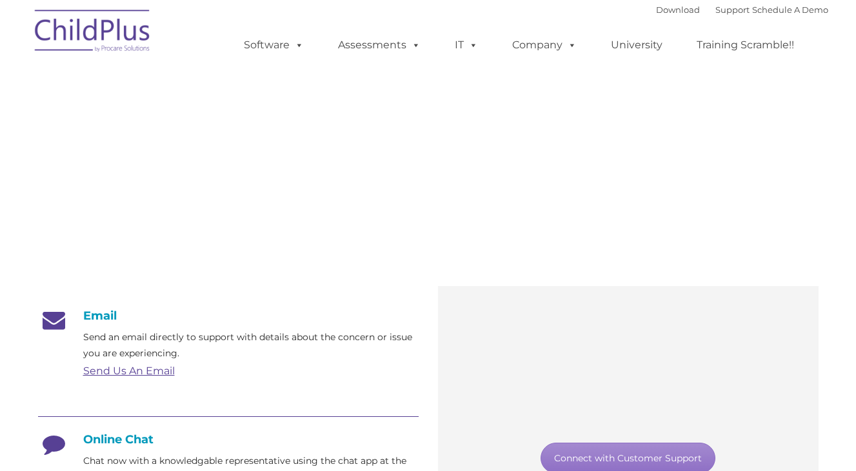 The height and width of the screenshot is (471, 856). What do you see at coordinates (745, 45) in the screenshot?
I see `a: Training Scramble!!` at bounding box center [745, 45].